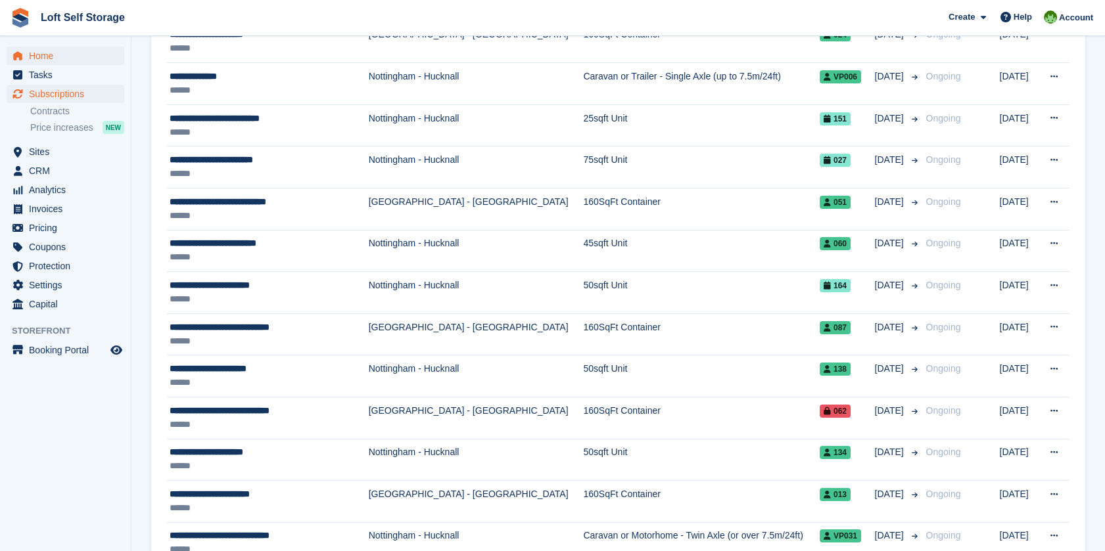  I want to click on span: 138, so click(835, 369).